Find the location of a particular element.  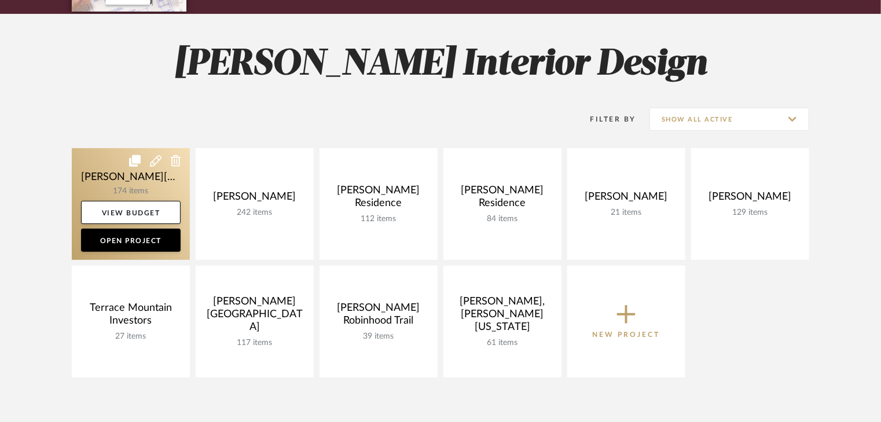

div: 112 items is located at coordinates (379, 219).